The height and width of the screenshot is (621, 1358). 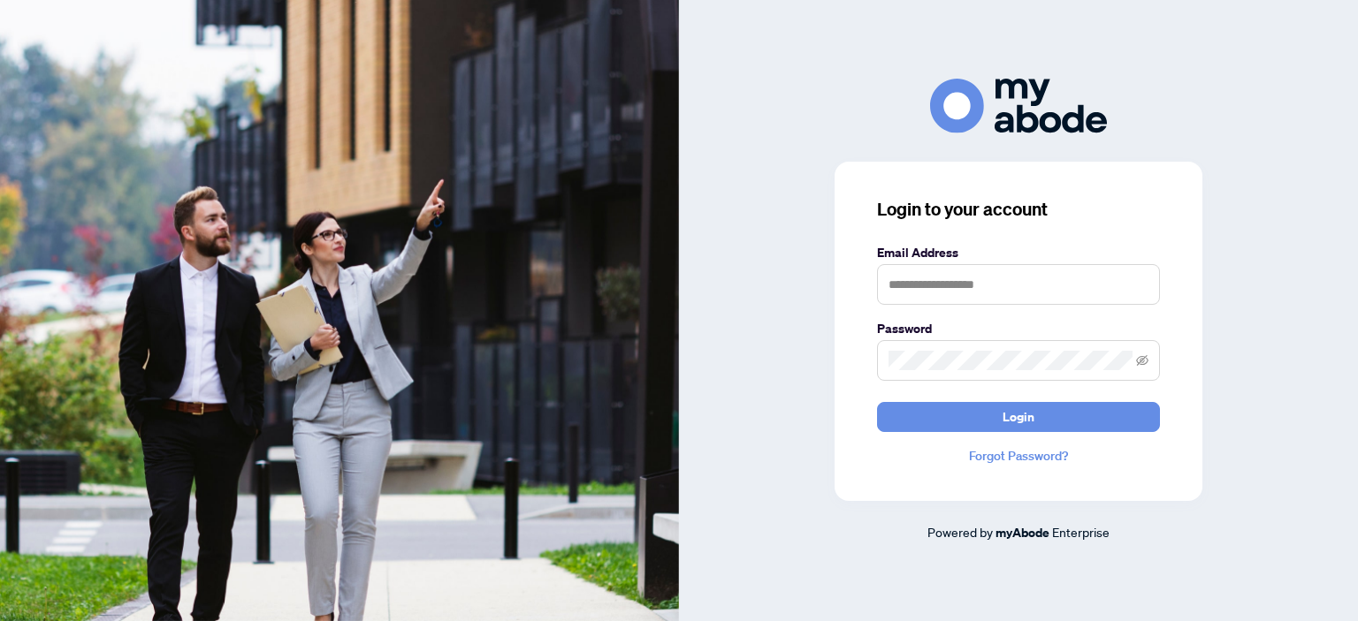 What do you see at coordinates (1022, 533) in the screenshot?
I see `a: myAbode` at bounding box center [1022, 533].